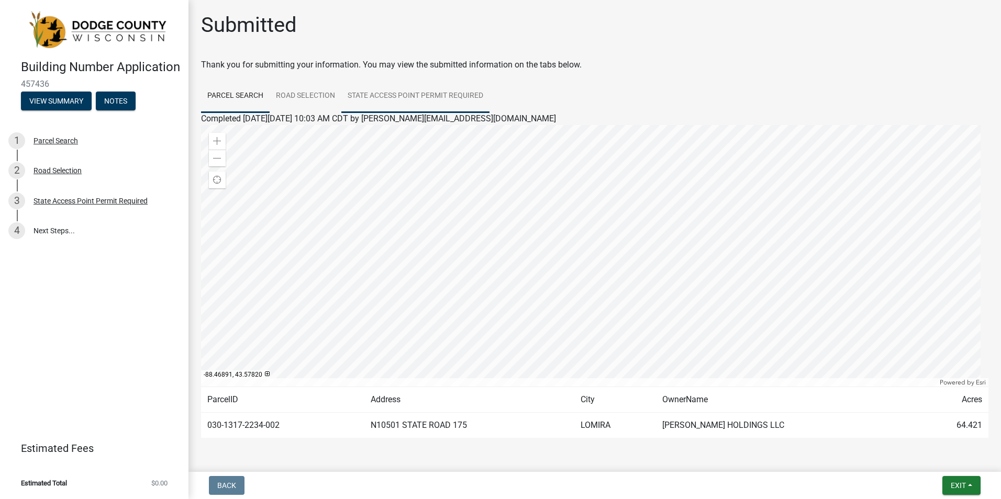 This screenshot has height=499, width=1001. What do you see at coordinates (415, 96) in the screenshot?
I see `a: State Access Point Permit Required` at bounding box center [415, 96].